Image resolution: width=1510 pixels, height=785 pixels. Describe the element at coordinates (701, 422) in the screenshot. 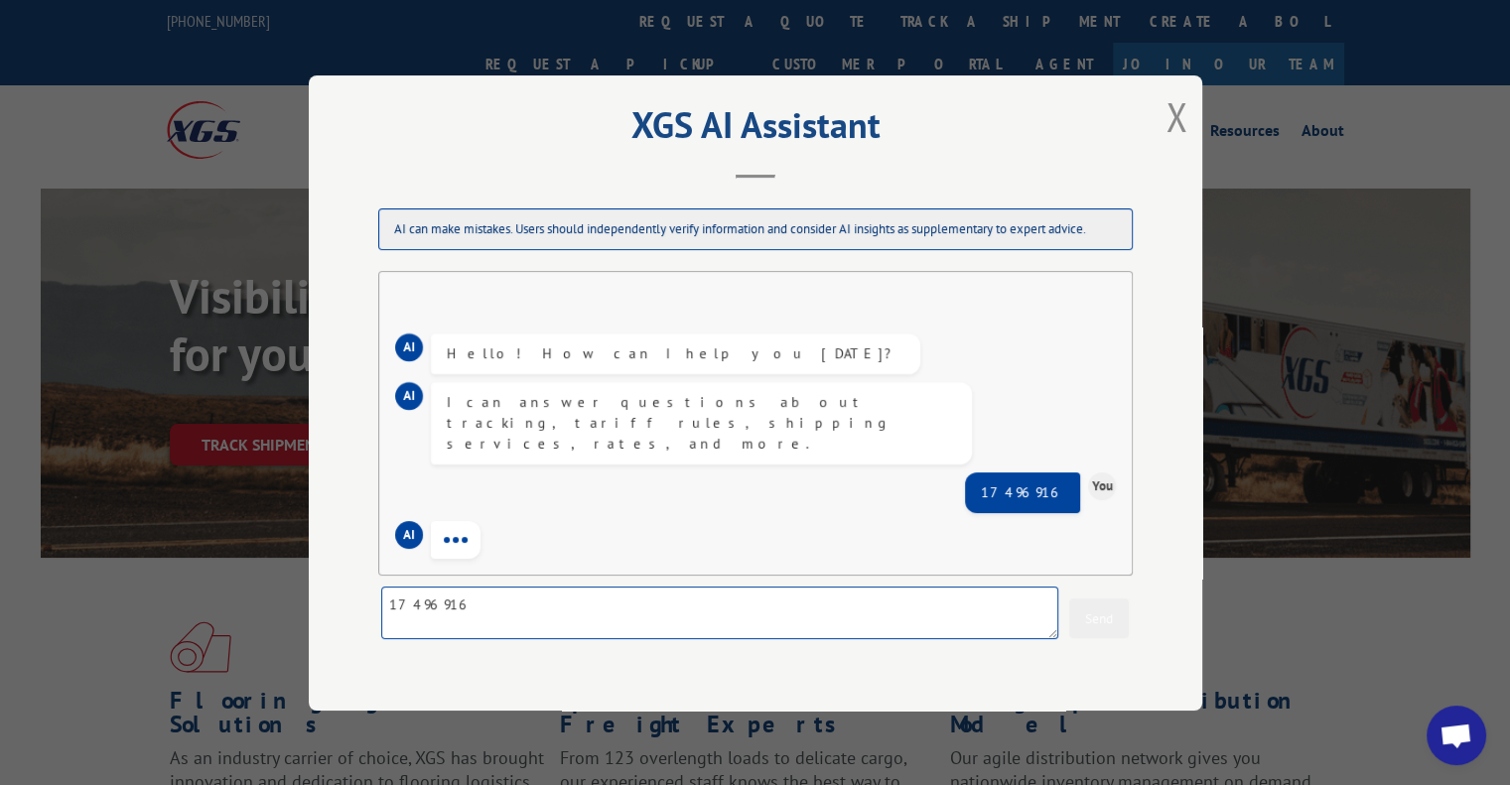

I see `div: I can answer questions about tracking, tariff rules, shipping services, rates, and more.` at that location.